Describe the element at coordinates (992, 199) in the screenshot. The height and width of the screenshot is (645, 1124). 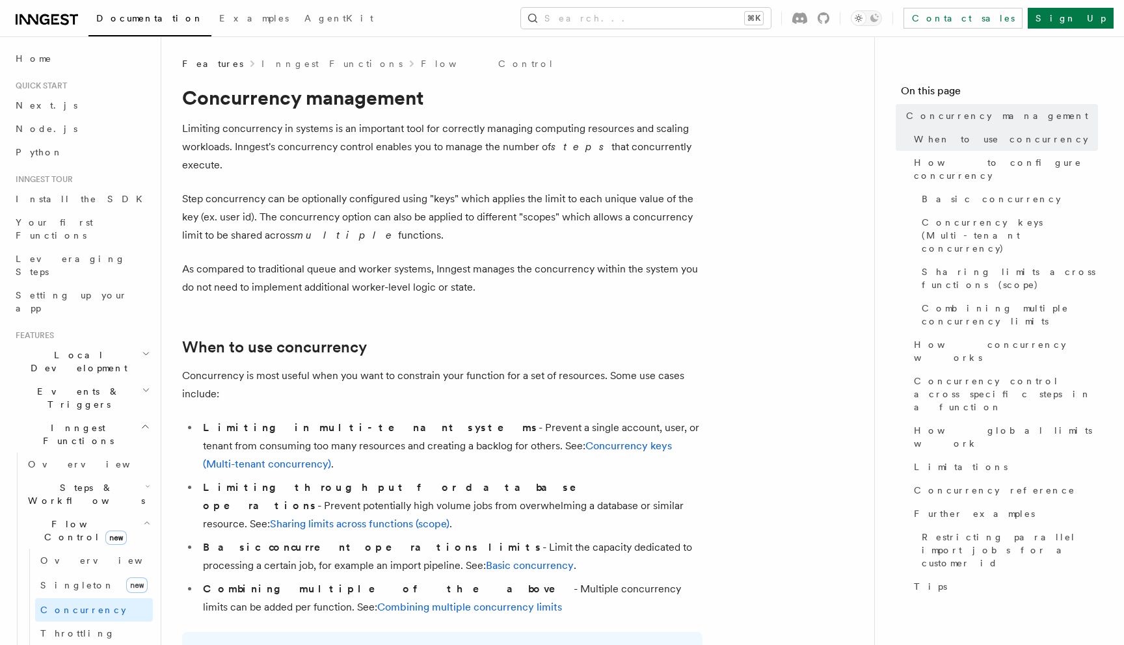
I see `span: Basic concurrency` at that location.